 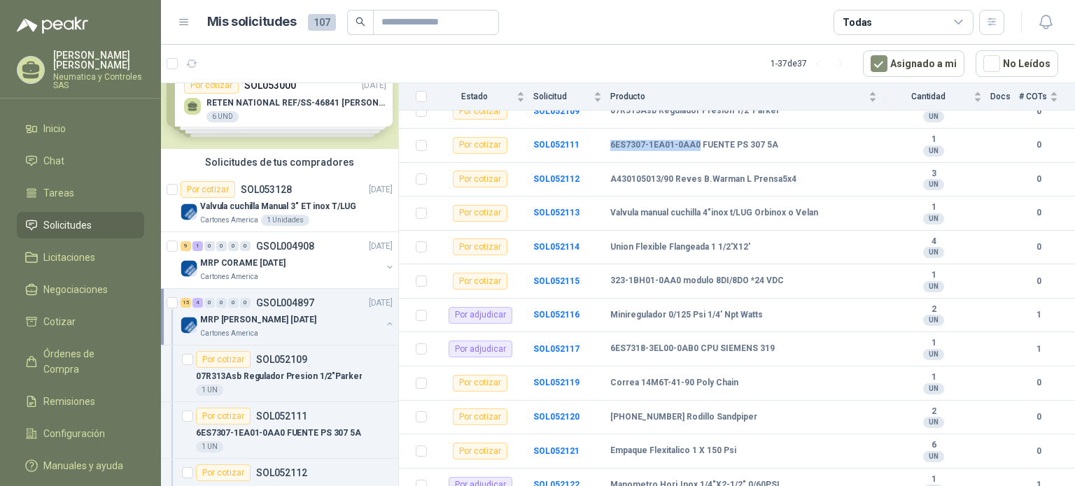 What do you see at coordinates (556, 111) in the screenshot?
I see `b: SOL052109` at bounding box center [556, 111].